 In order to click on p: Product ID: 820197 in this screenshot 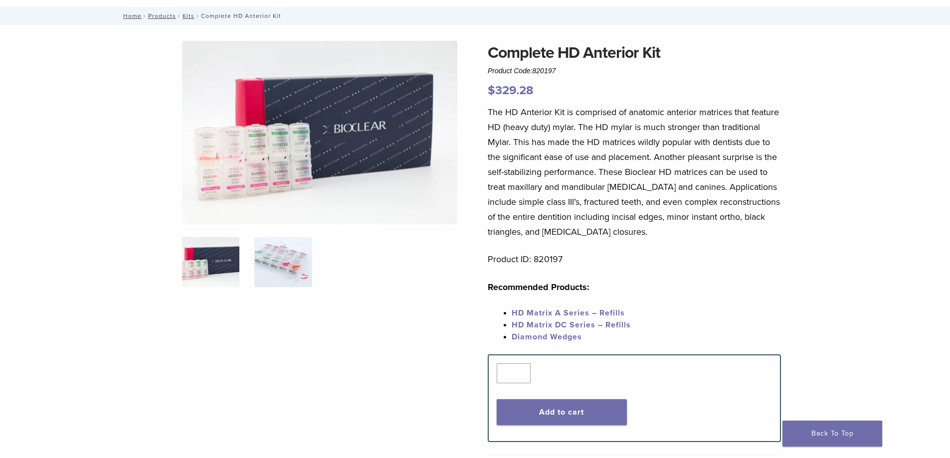, I will do `click(634, 259)`.